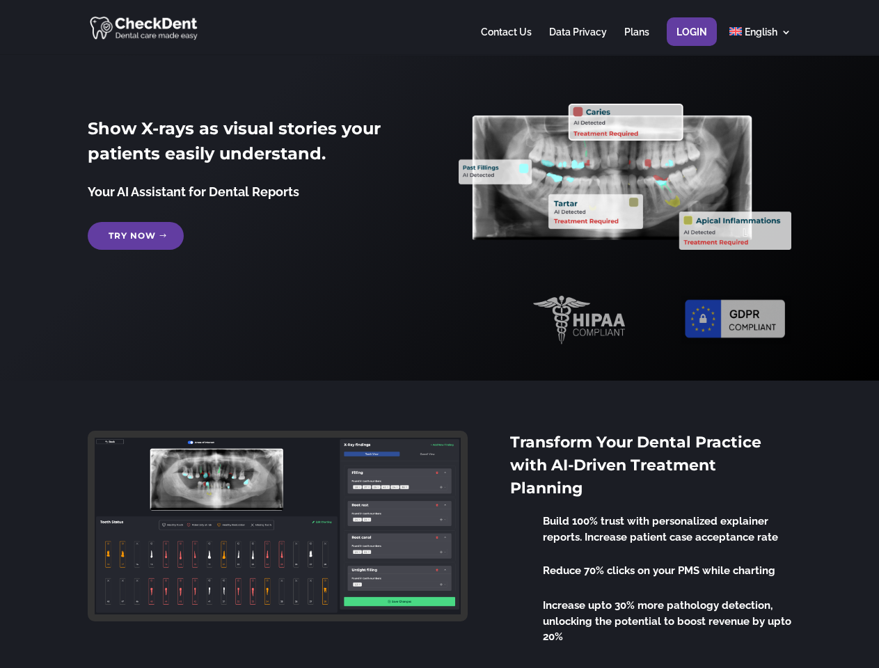  What do you see at coordinates (692, 40) in the screenshot?
I see `a: Login` at bounding box center [692, 40].